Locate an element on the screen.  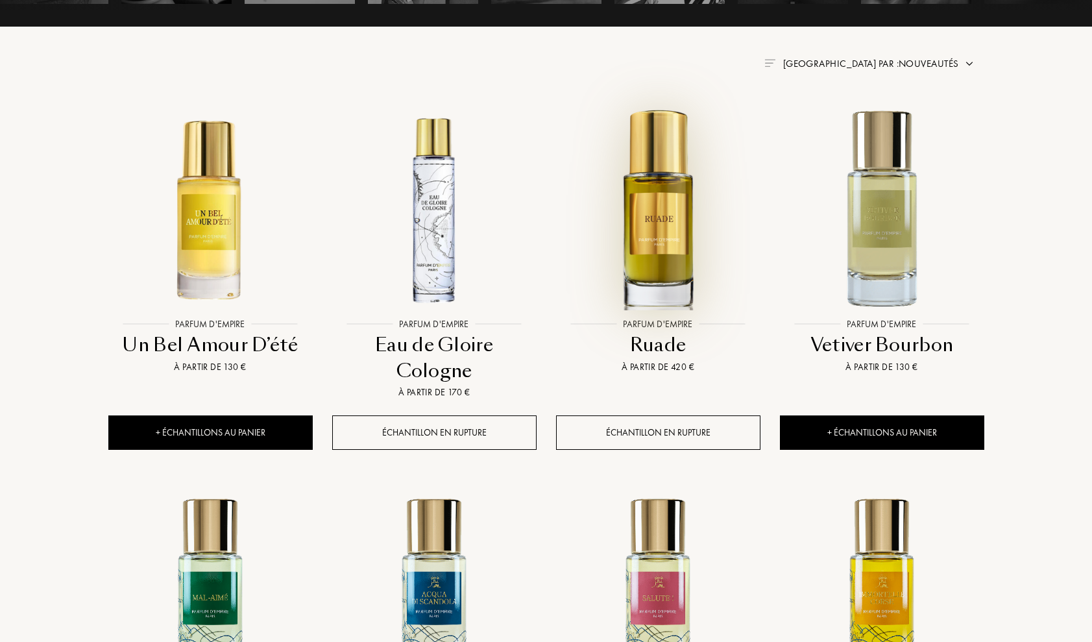
a: Eau de Gloire Cologne Parfum d'EmpireParfum d'EmpireEau de Gloire CologneÀ partir de 170 € is located at coordinates (434, 254).